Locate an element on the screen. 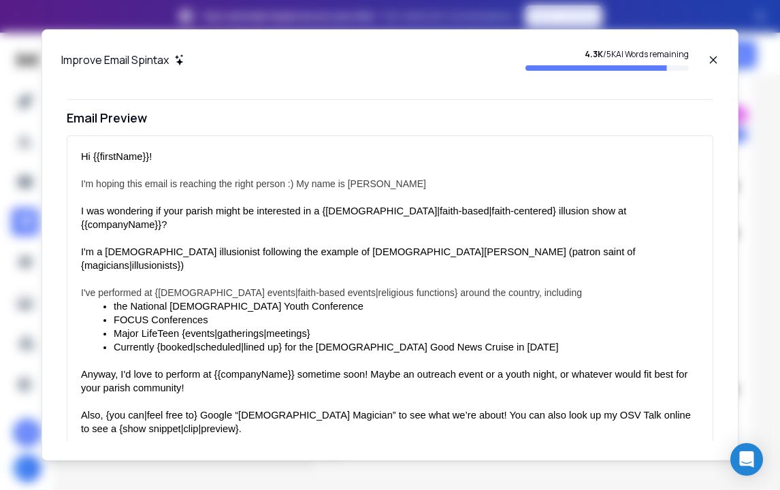 Image resolution: width=780 pixels, height=490 pixels. p: / 5K AI Words remaining is located at coordinates (607, 54).